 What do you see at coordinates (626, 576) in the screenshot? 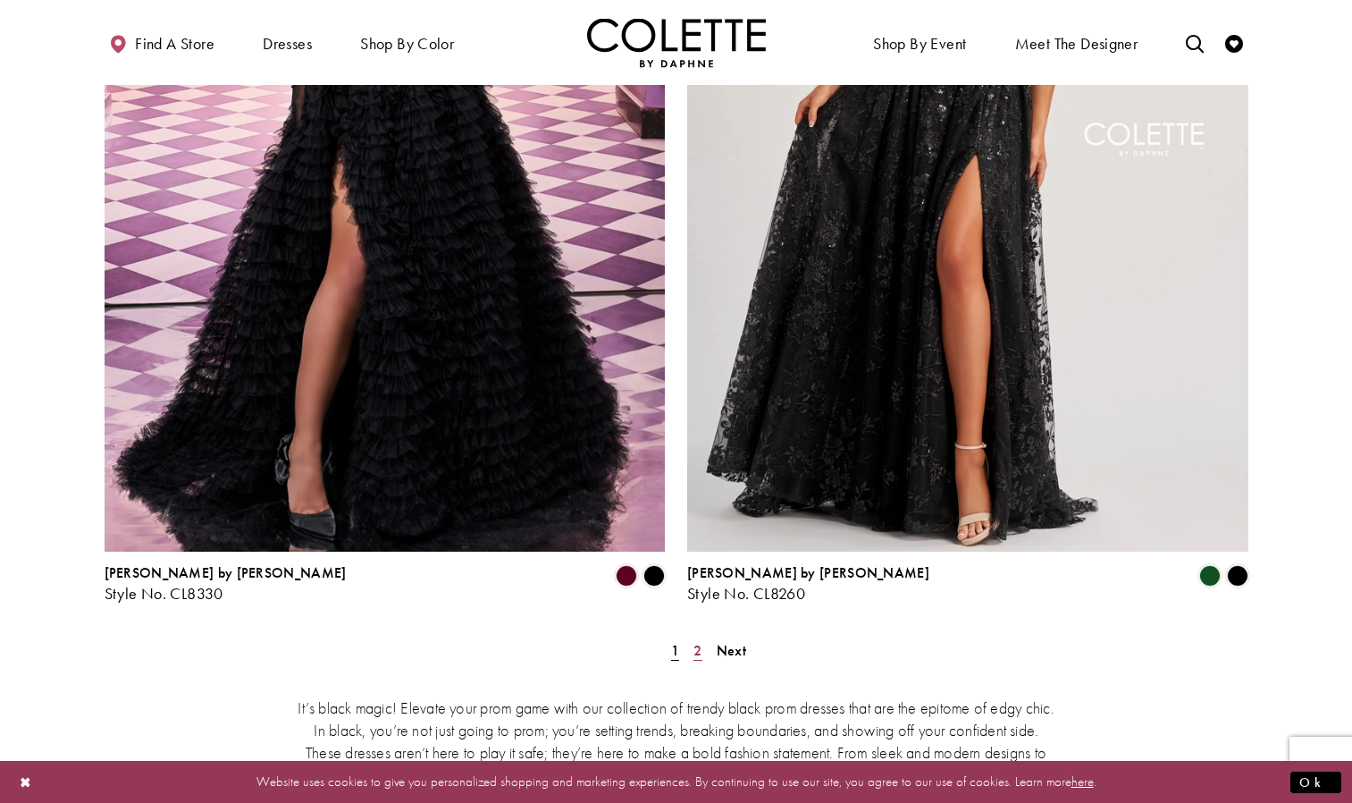
I see `i: Bordeaux` at bounding box center [626, 576].